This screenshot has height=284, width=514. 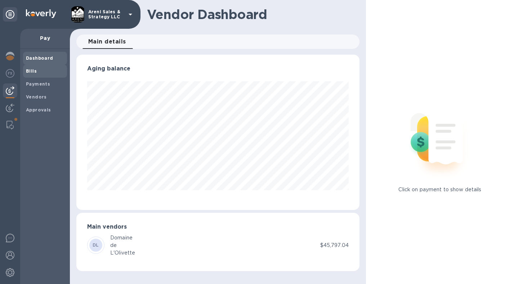 What do you see at coordinates (31, 71) in the screenshot?
I see `b: Bills` at bounding box center [31, 71].